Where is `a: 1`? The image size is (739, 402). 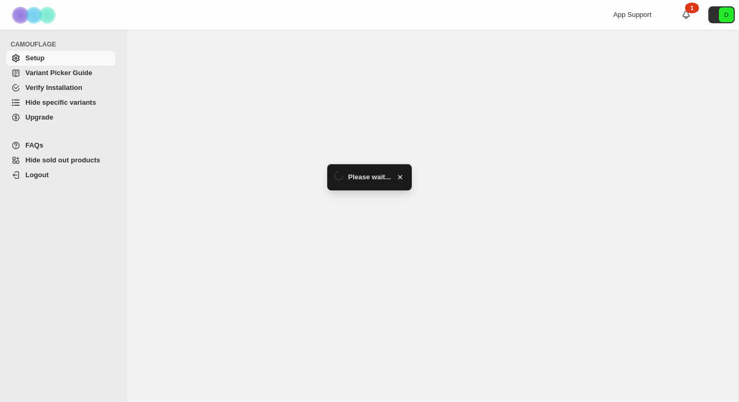 a: 1 is located at coordinates (686, 15).